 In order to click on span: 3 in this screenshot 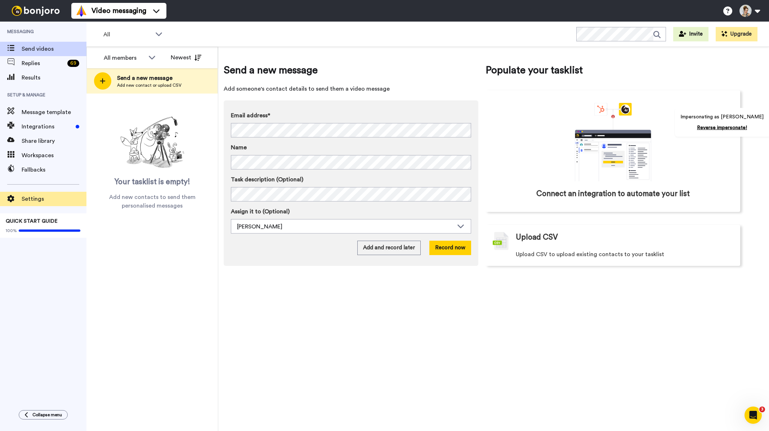, I will do `click(762, 410)`.